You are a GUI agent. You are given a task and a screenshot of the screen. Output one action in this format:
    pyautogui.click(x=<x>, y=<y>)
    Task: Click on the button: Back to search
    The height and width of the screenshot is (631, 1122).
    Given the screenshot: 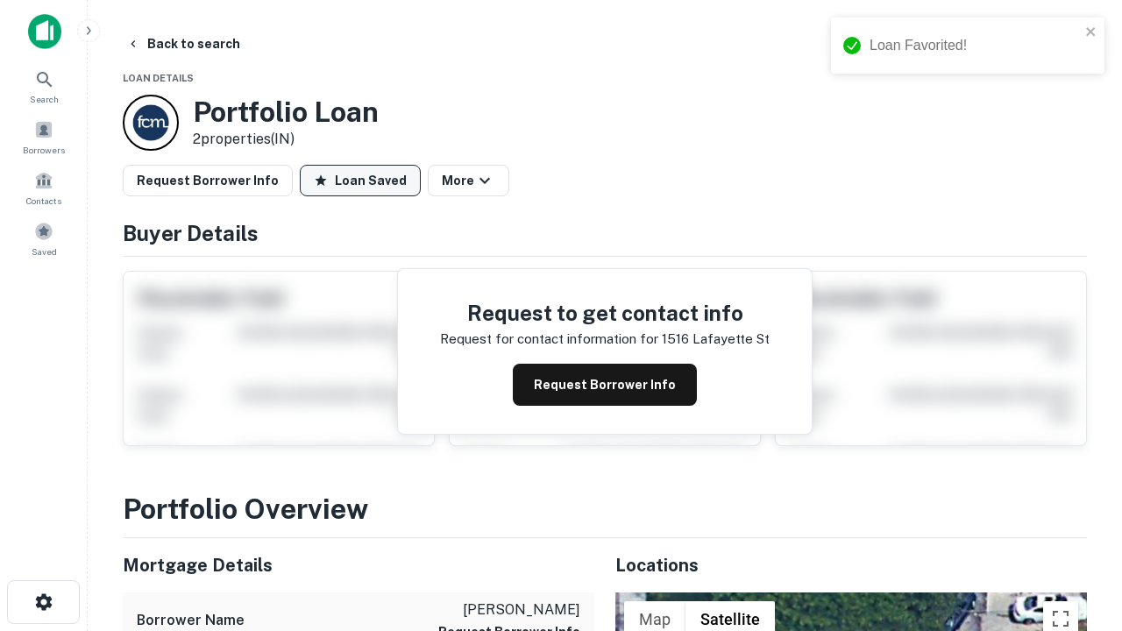 What is the action you would take?
    pyautogui.click(x=183, y=44)
    